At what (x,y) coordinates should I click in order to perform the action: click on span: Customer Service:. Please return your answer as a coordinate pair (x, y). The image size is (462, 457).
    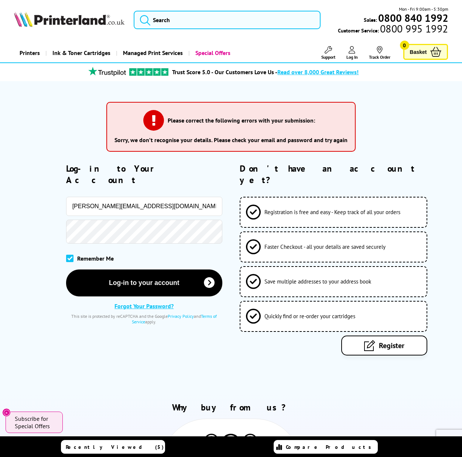
    Looking at the image, I should click on (393, 30).